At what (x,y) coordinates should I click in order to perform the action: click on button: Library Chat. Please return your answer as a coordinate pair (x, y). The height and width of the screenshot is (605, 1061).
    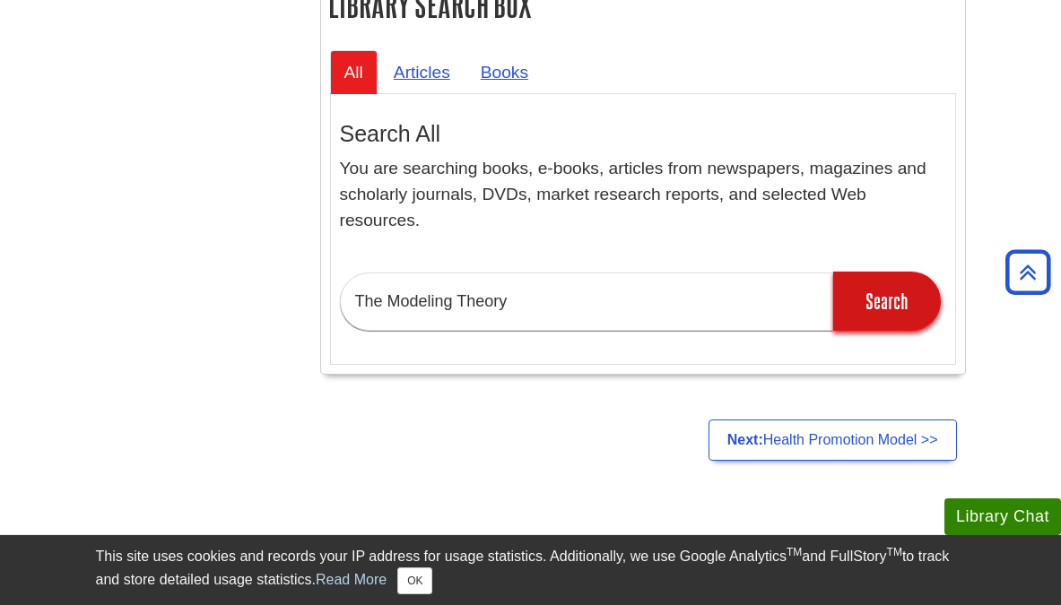
    Looking at the image, I should click on (1003, 517).